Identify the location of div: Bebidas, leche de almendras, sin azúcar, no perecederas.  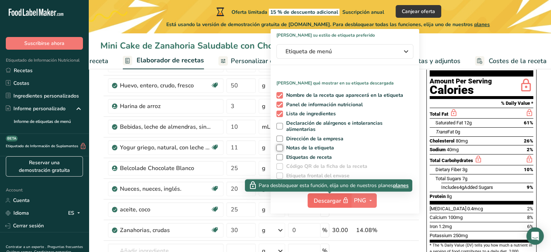
(165, 127).